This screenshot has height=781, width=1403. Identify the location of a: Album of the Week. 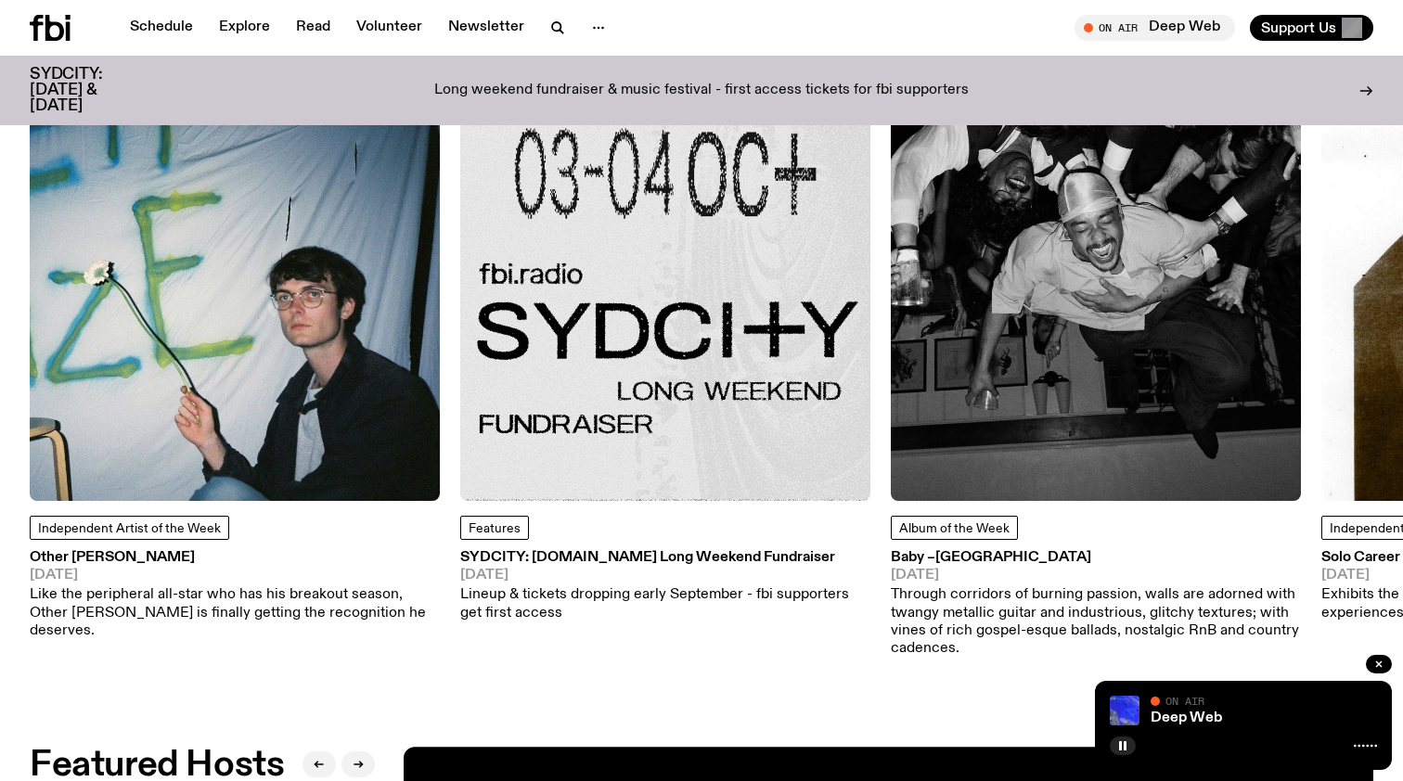
(954, 528).